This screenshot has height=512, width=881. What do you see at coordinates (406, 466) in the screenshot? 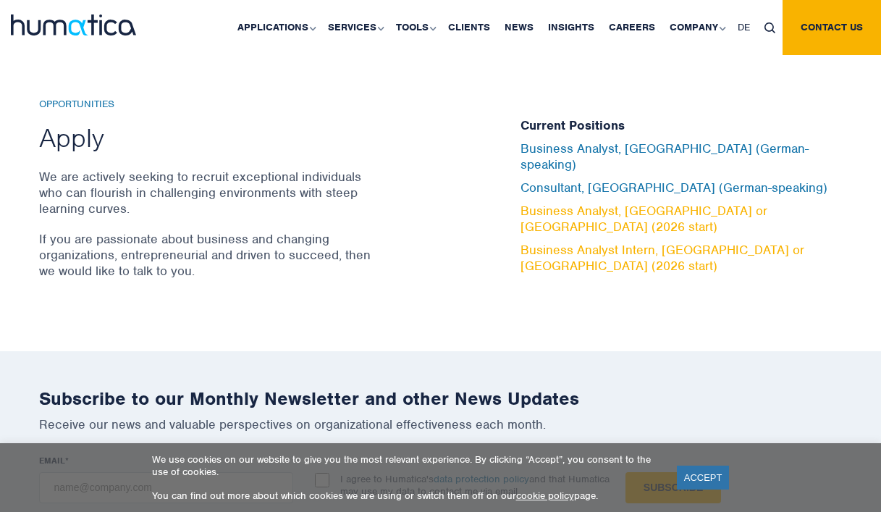
I see `p: We use cookies on our website to give you the most relevant experience. By clicking “Accept”, you...` at bounding box center [406, 466].